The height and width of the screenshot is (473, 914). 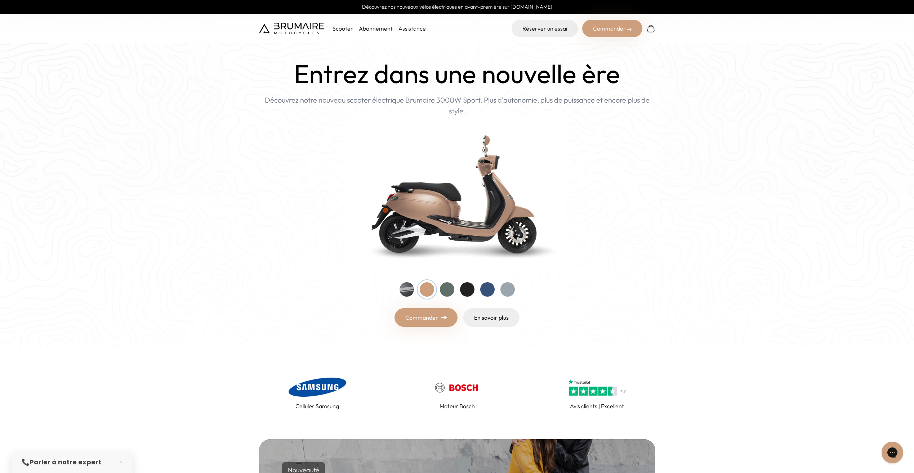 What do you see at coordinates (412, 28) in the screenshot?
I see `a: Assistance` at bounding box center [412, 28].